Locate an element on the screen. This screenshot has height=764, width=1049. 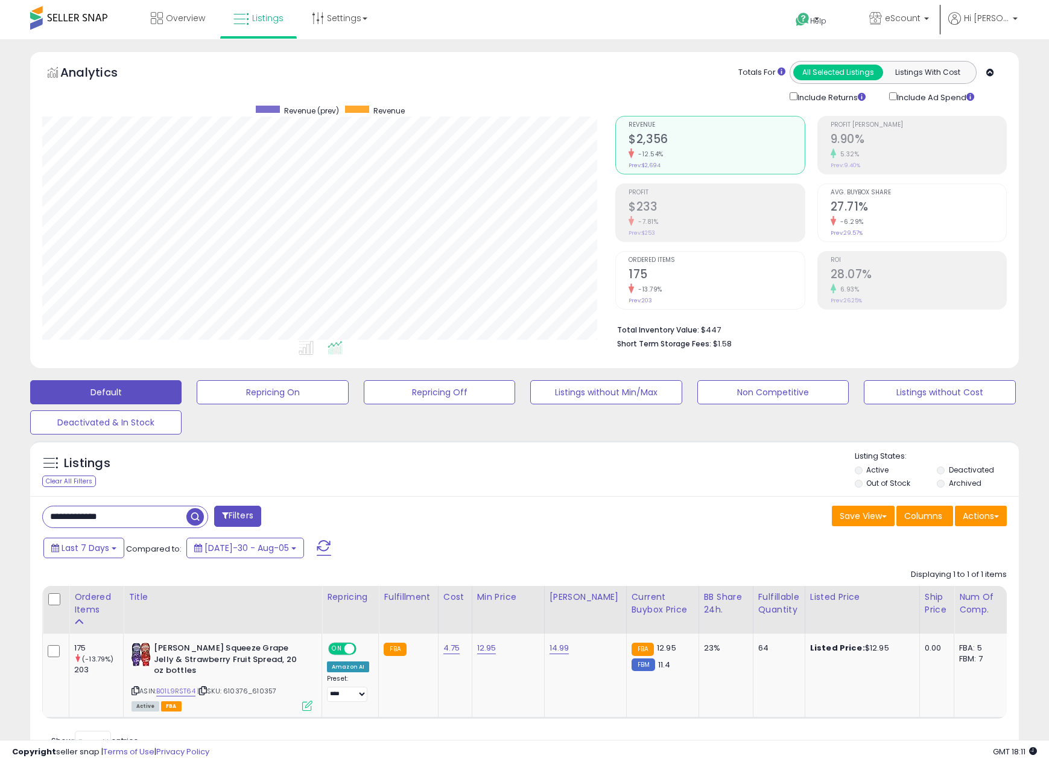
b: Total Inventory Value: is located at coordinates (658, 329).